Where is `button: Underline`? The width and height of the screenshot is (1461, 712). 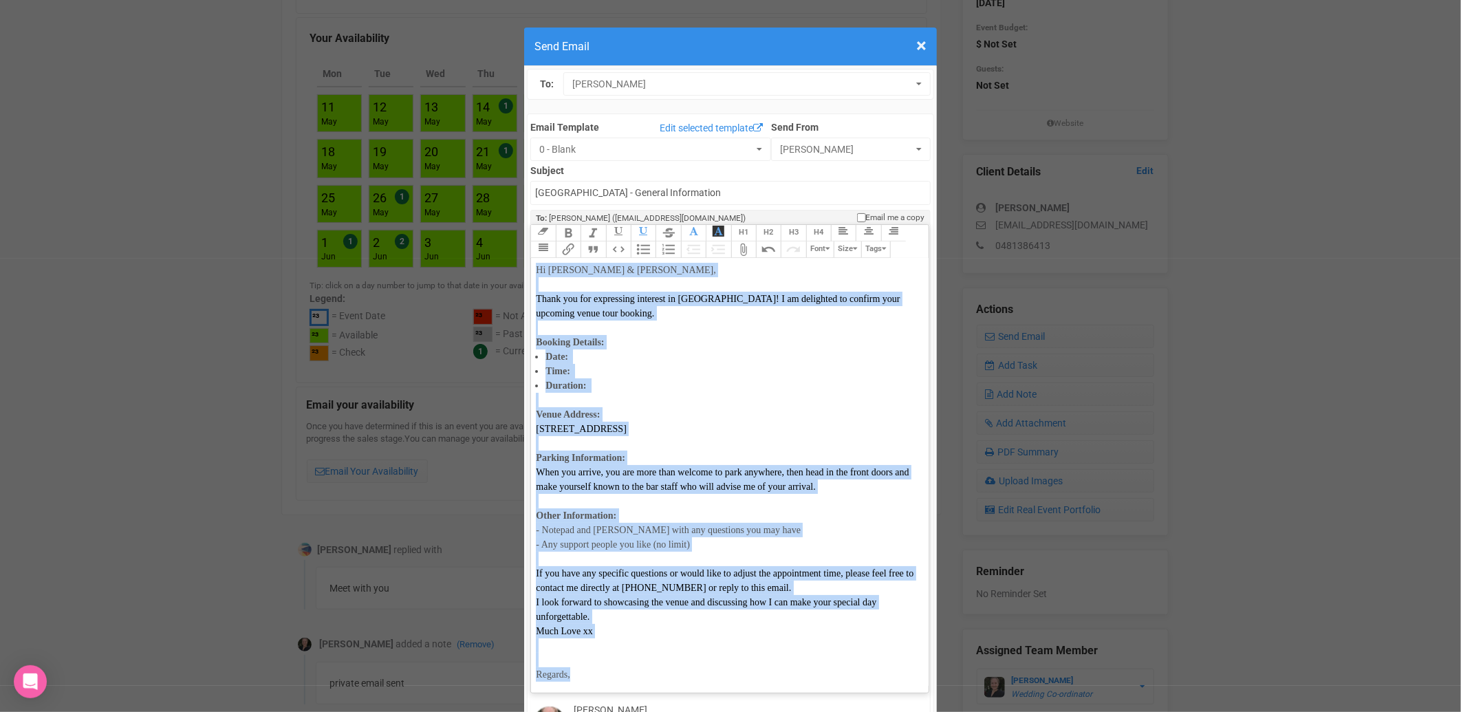
button: Underline is located at coordinates (618, 233).